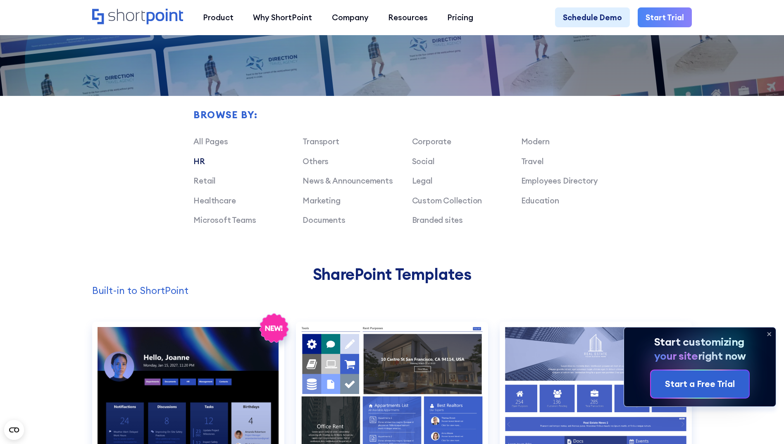 The image size is (784, 444). What do you see at coordinates (665, 17) in the screenshot?
I see `a: Start Trial` at bounding box center [665, 17].